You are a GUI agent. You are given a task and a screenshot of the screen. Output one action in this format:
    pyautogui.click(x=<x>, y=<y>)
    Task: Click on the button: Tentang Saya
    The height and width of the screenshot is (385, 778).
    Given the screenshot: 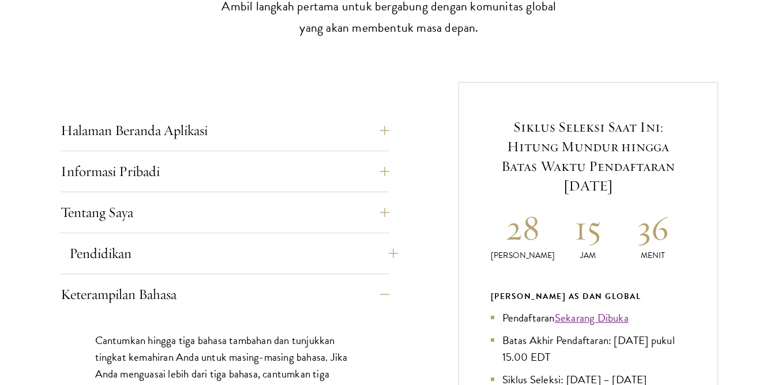 What is the action you would take?
    pyautogui.click(x=225, y=212)
    